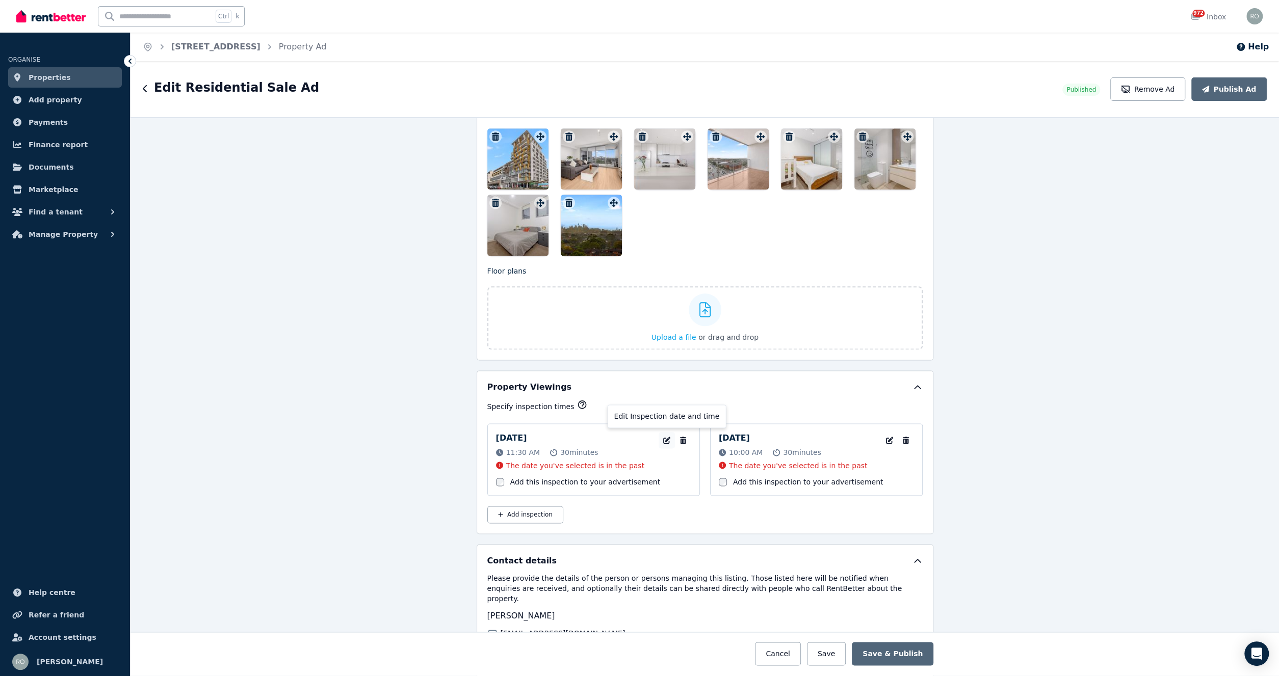 The width and height of the screenshot is (1279, 676). What do you see at coordinates (58, 145) in the screenshot?
I see `span: Finance report` at bounding box center [58, 145].